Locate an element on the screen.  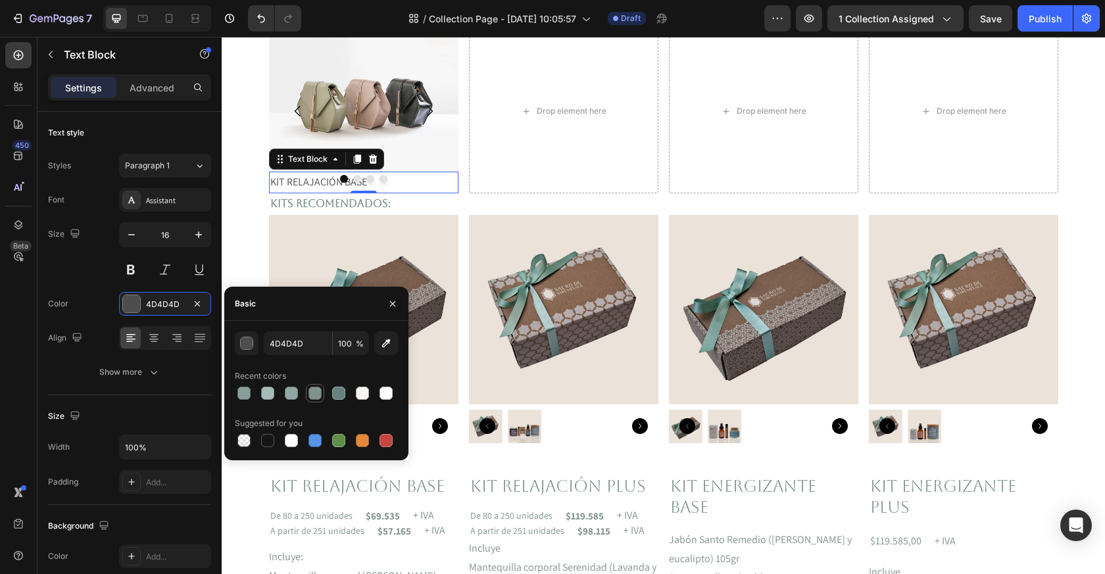
div: Text style is located at coordinates (66, 133).